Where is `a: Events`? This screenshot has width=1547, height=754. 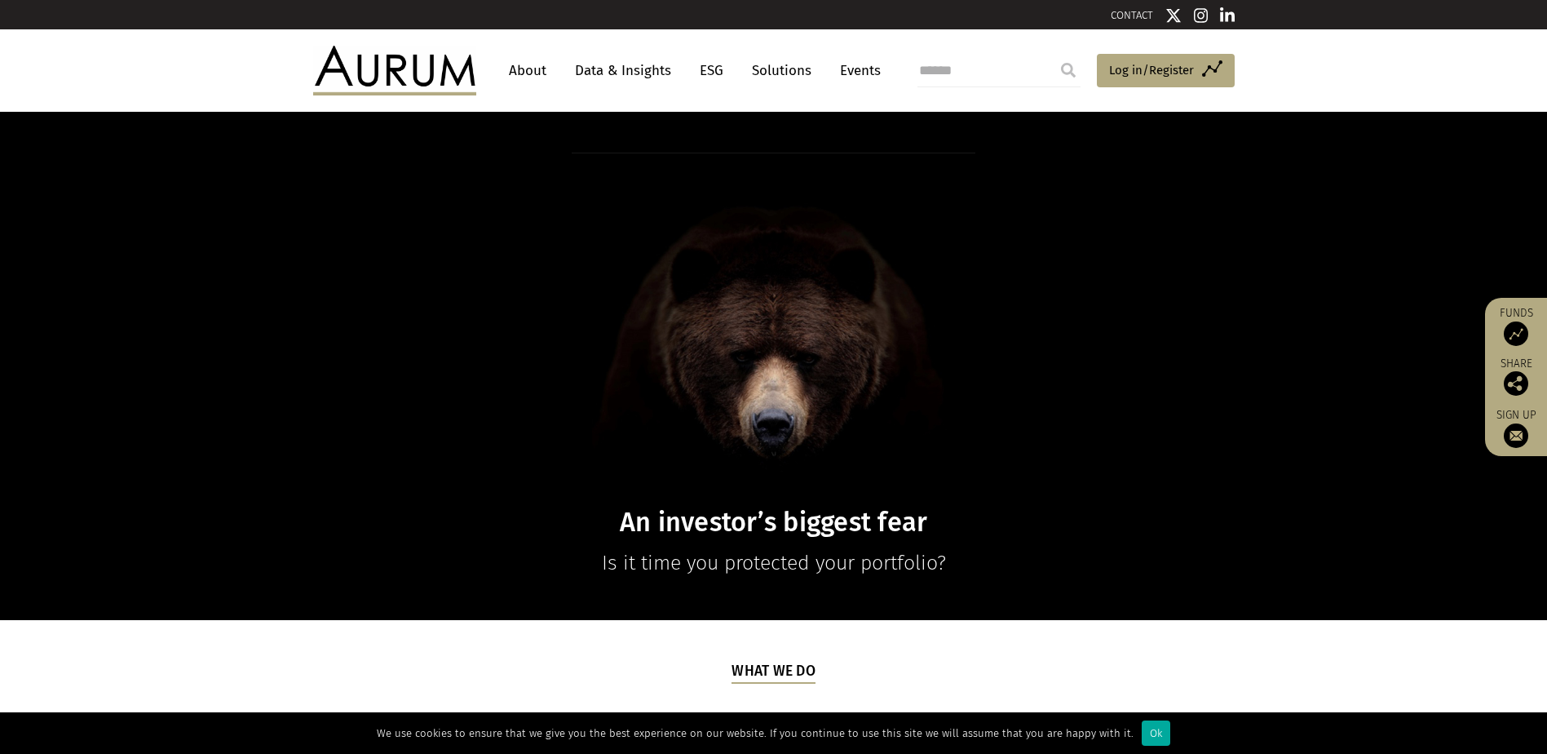
a: Events is located at coordinates (856, 70).